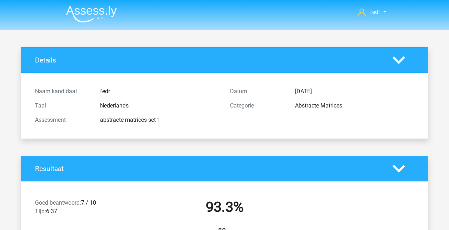 This screenshot has height=230, width=449. What do you see at coordinates (160, 106) in the screenshot?
I see `div: Nederlands` at bounding box center [160, 106].